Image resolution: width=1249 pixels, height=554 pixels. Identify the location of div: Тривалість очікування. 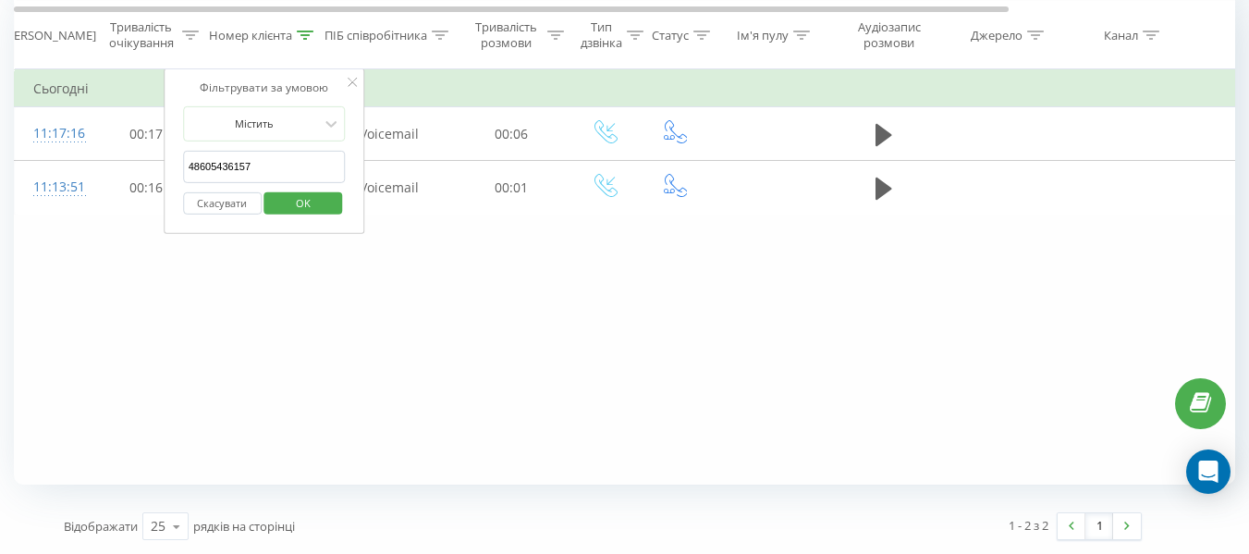
(141, 35).